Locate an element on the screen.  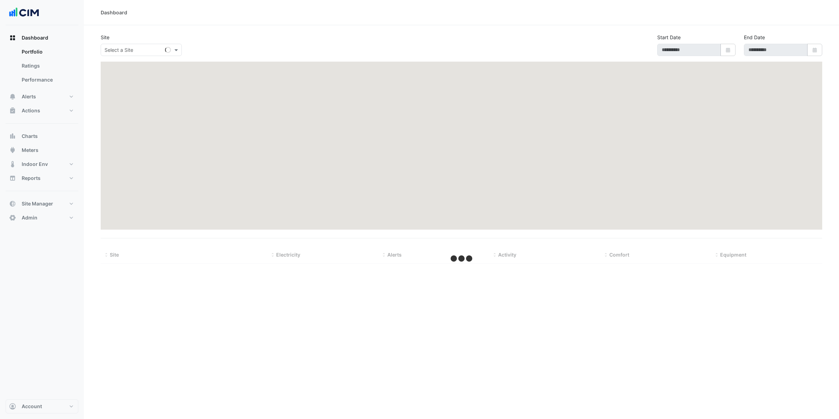
span: Site is located at coordinates (114, 254).